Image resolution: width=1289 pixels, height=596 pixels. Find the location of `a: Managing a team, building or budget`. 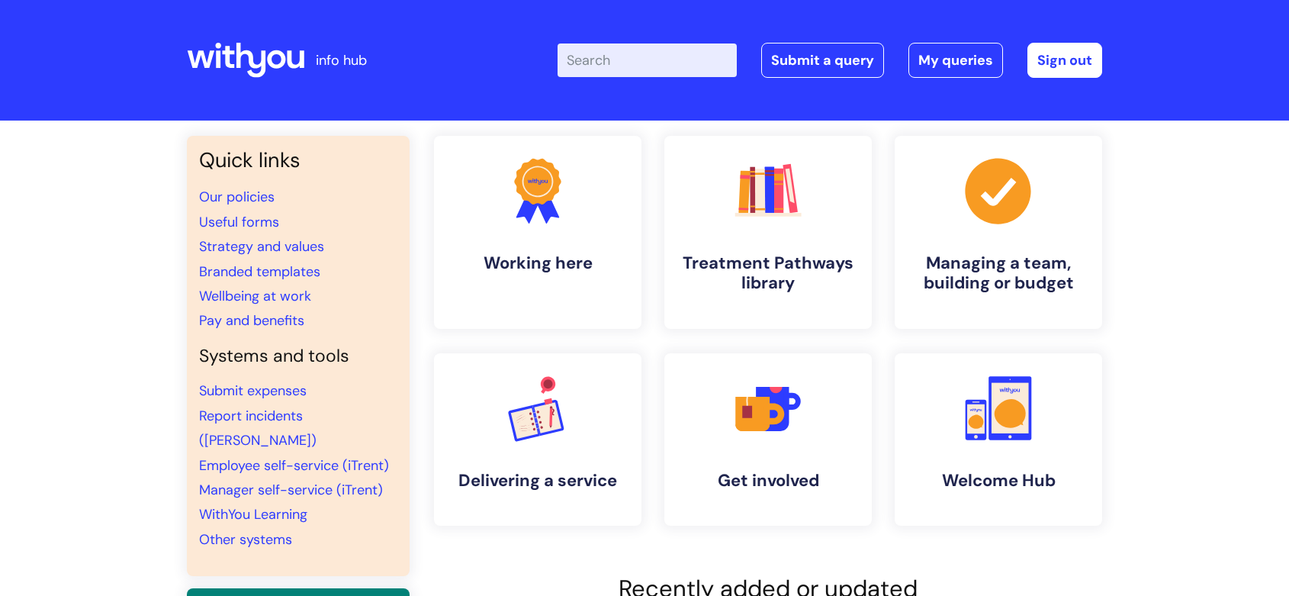

a: Managing a team, building or budget is located at coordinates (998, 232).